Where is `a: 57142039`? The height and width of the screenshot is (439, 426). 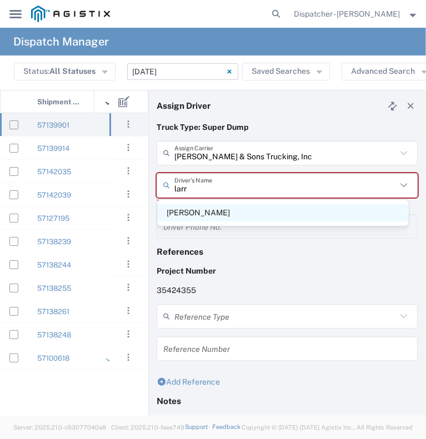
a: 57142039 is located at coordinates (54, 195).